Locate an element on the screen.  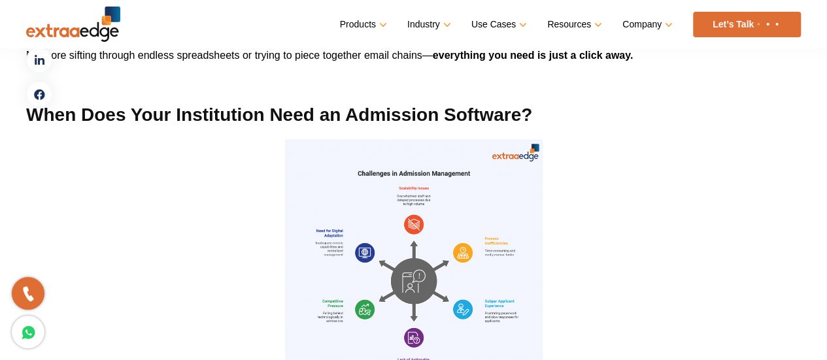
span: No more sifting through endless spreadsheets or trying to piece together email chains— is located at coordinates (229, 55).